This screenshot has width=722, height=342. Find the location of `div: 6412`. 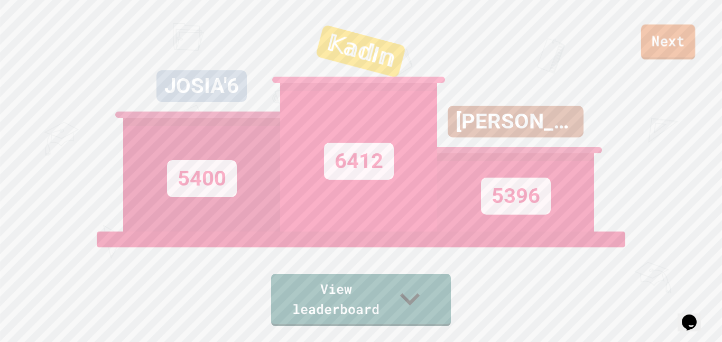

div: 6412 is located at coordinates (359, 161).